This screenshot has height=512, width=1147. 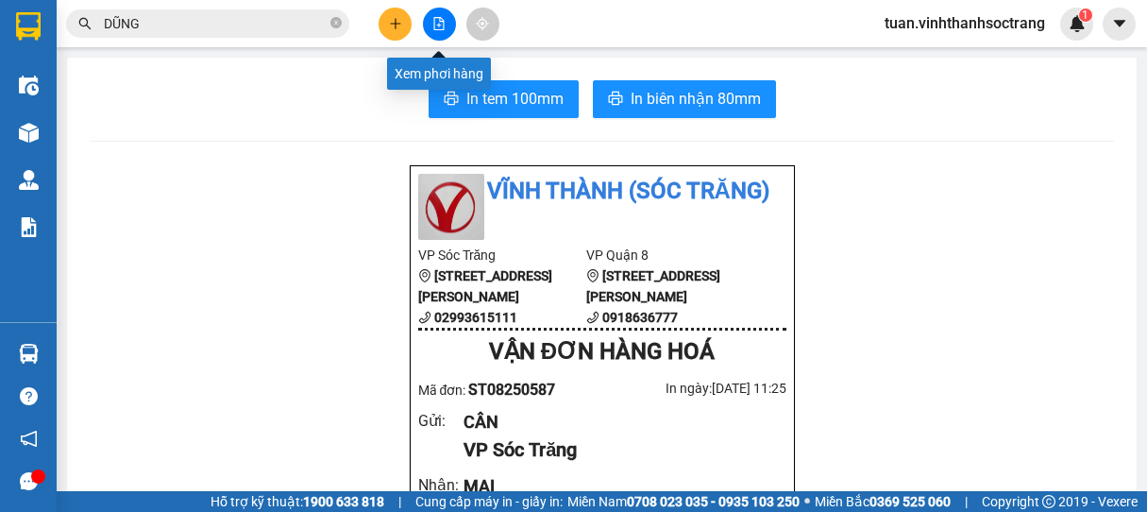 What do you see at coordinates (439, 24) in the screenshot?
I see `button: file-add` at bounding box center [439, 24].